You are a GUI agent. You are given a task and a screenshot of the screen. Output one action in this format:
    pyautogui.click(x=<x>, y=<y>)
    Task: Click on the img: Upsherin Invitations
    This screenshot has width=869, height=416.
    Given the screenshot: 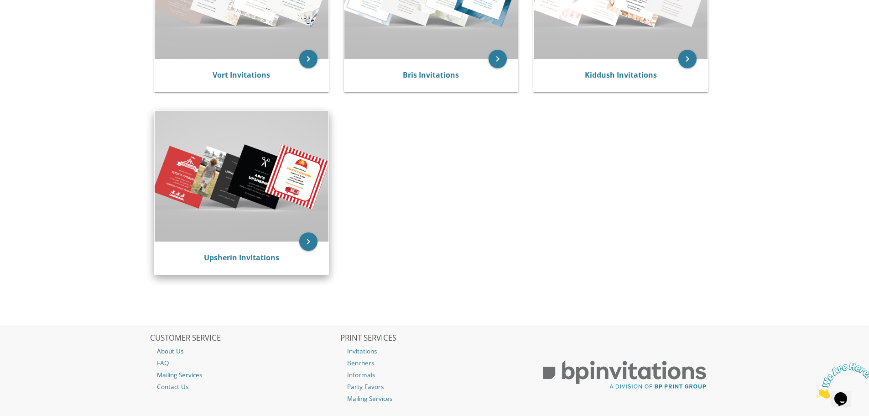 What is the action you would take?
    pyautogui.click(x=241, y=176)
    